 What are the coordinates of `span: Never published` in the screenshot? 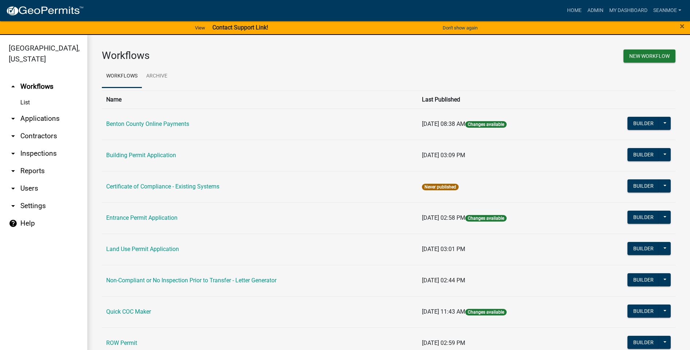 It's located at (440, 187).